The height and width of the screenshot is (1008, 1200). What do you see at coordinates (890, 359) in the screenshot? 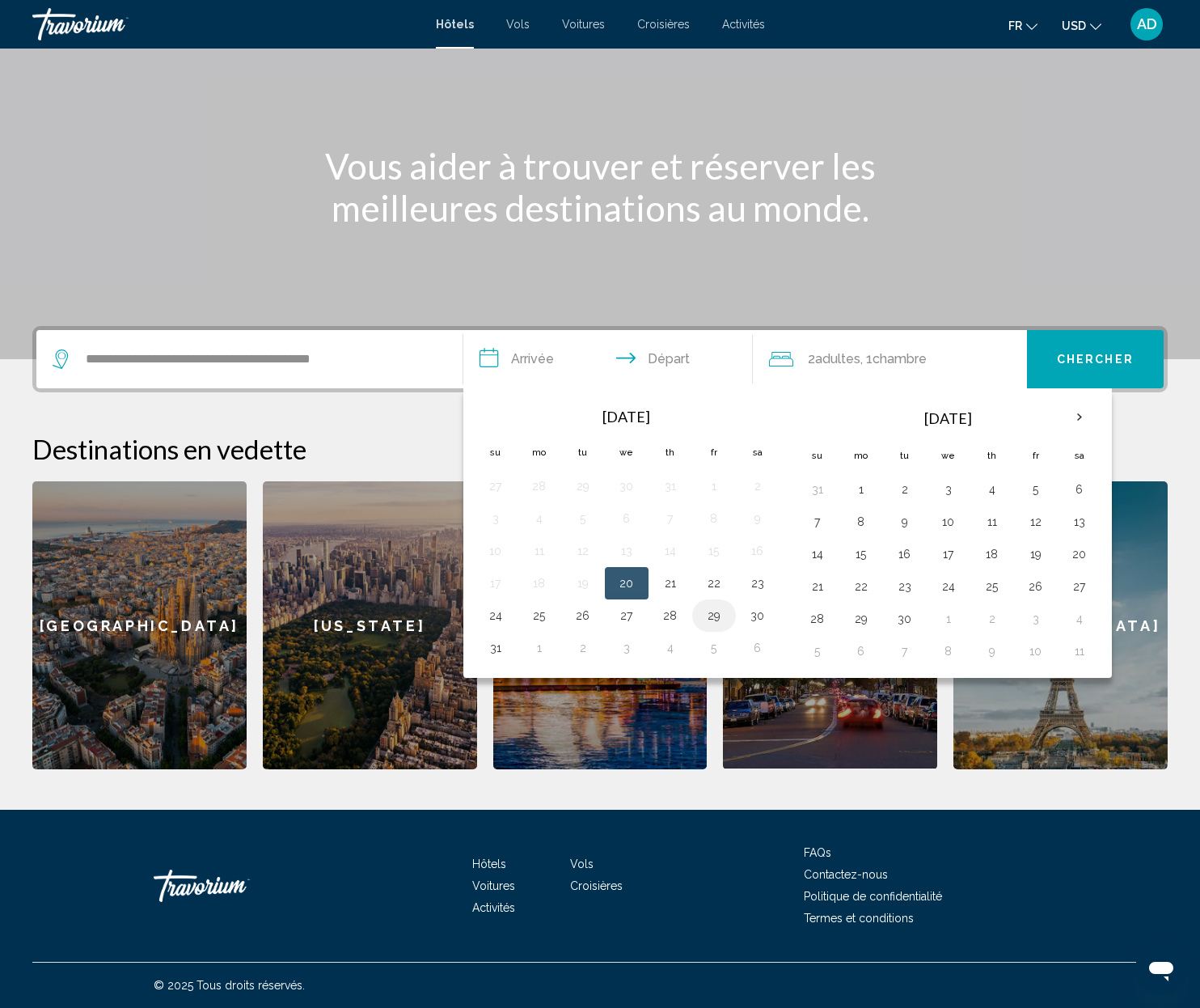
I see `button: Travelers: 2 adults, 0 children` at bounding box center [890, 359].